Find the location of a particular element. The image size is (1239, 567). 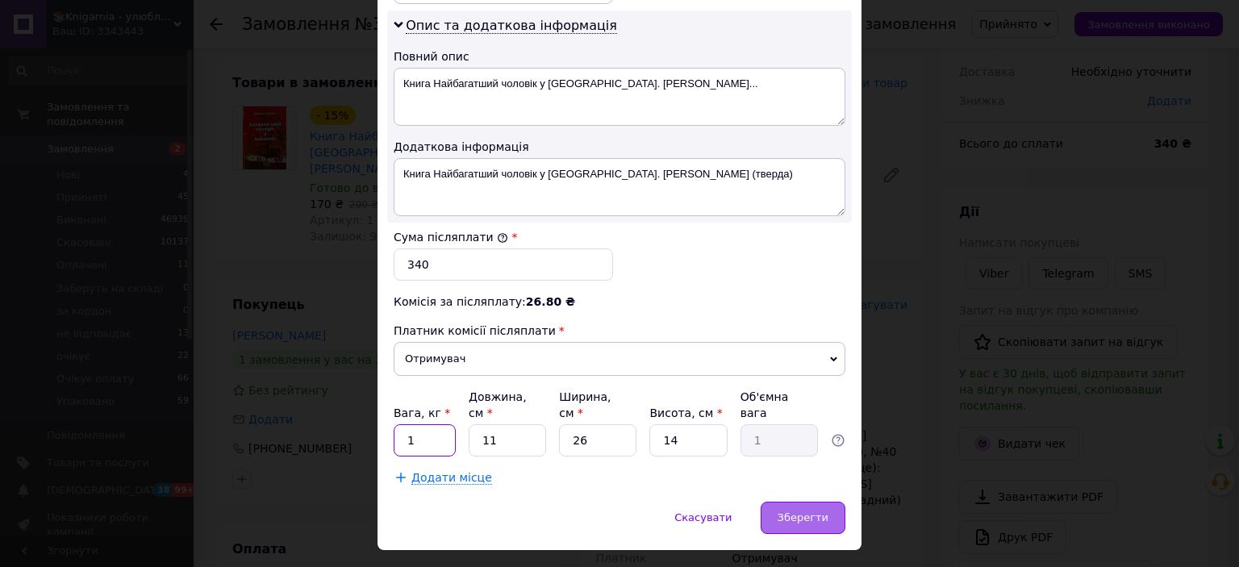

span: Додати місце is located at coordinates (452, 478).